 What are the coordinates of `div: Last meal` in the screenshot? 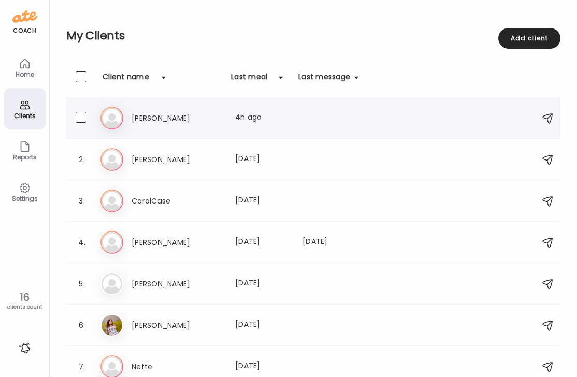 It's located at (249, 80).